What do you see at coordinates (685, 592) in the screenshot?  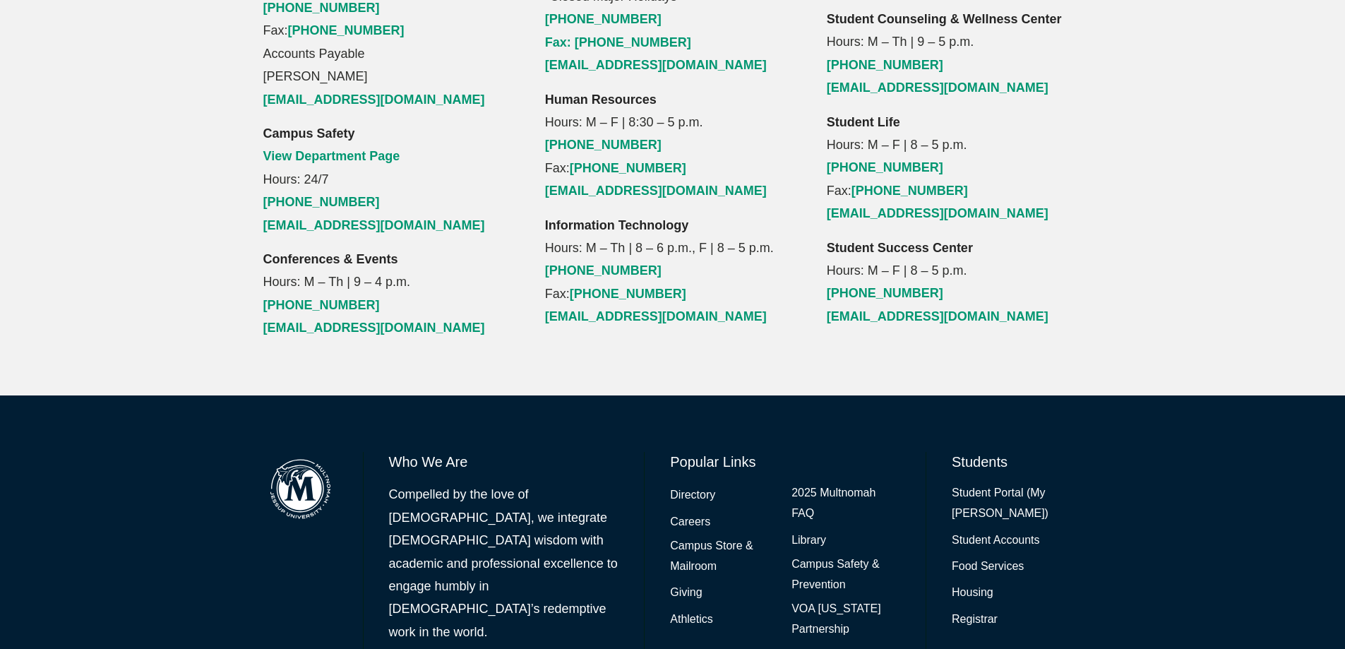 I see `a: Giving` at bounding box center [685, 592].